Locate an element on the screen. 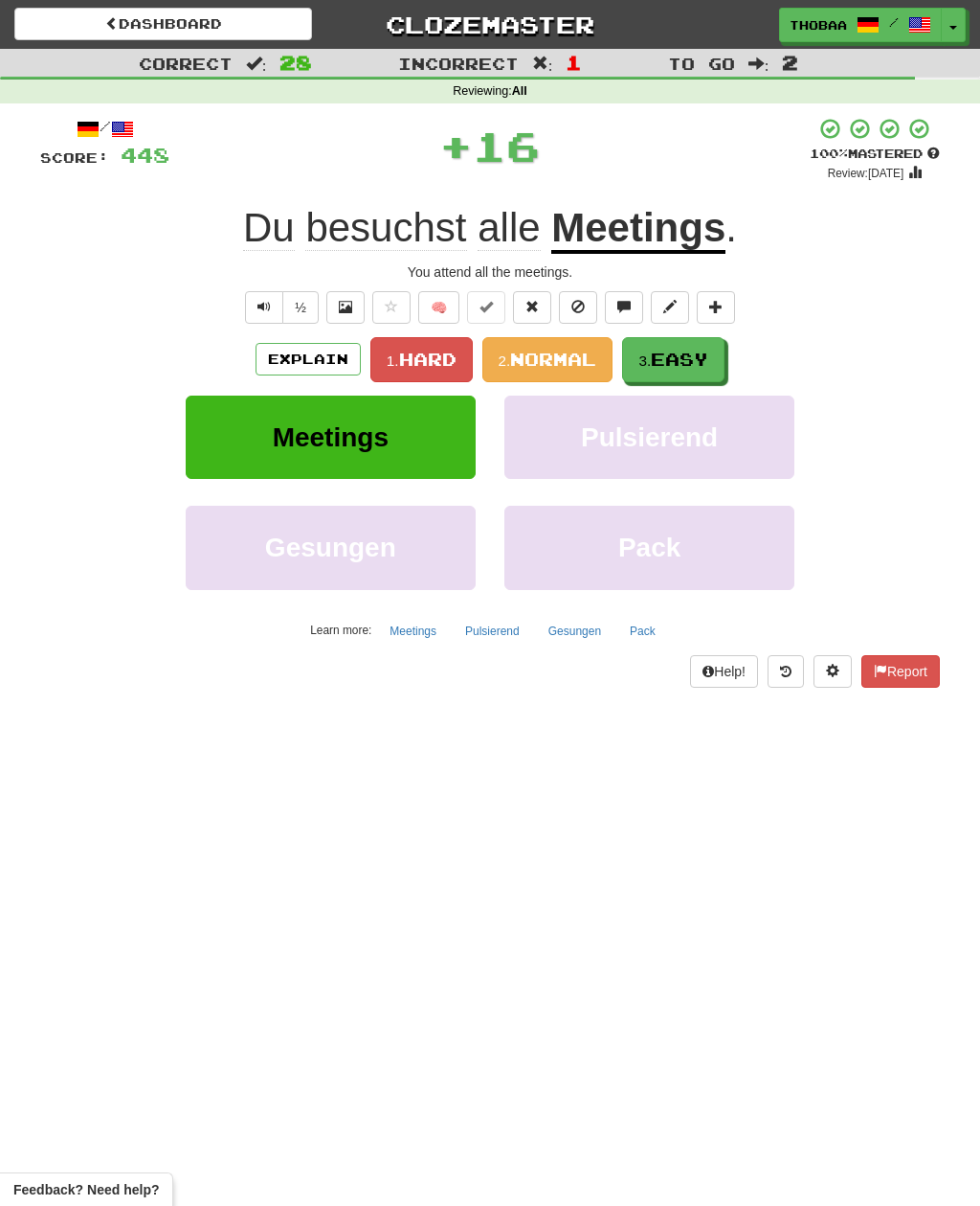 This screenshot has height=1206, width=980. button: Play sentence audio (ctl+space) is located at coordinates (264, 307).